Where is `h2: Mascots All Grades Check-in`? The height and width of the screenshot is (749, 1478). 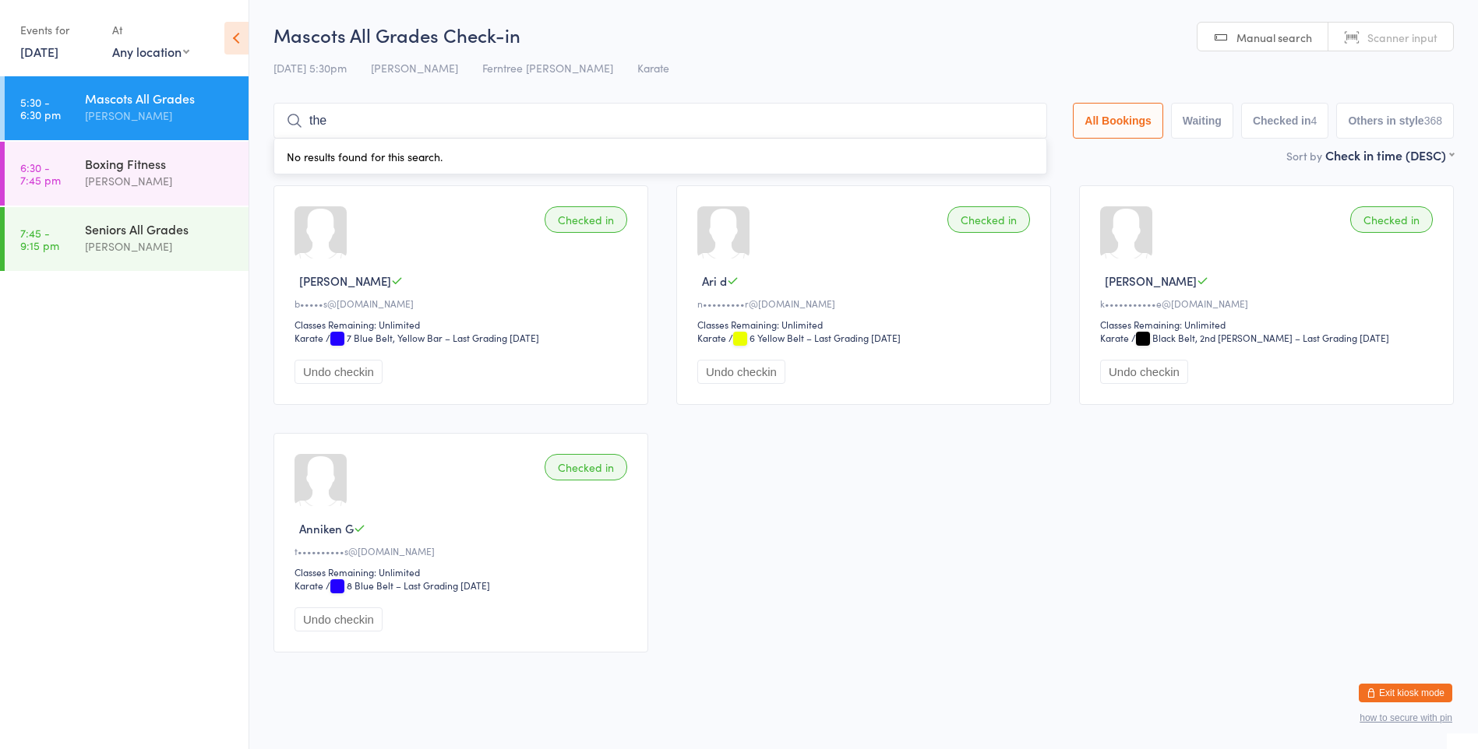 h2: Mascots All Grades Check-in is located at coordinates (863, 34).